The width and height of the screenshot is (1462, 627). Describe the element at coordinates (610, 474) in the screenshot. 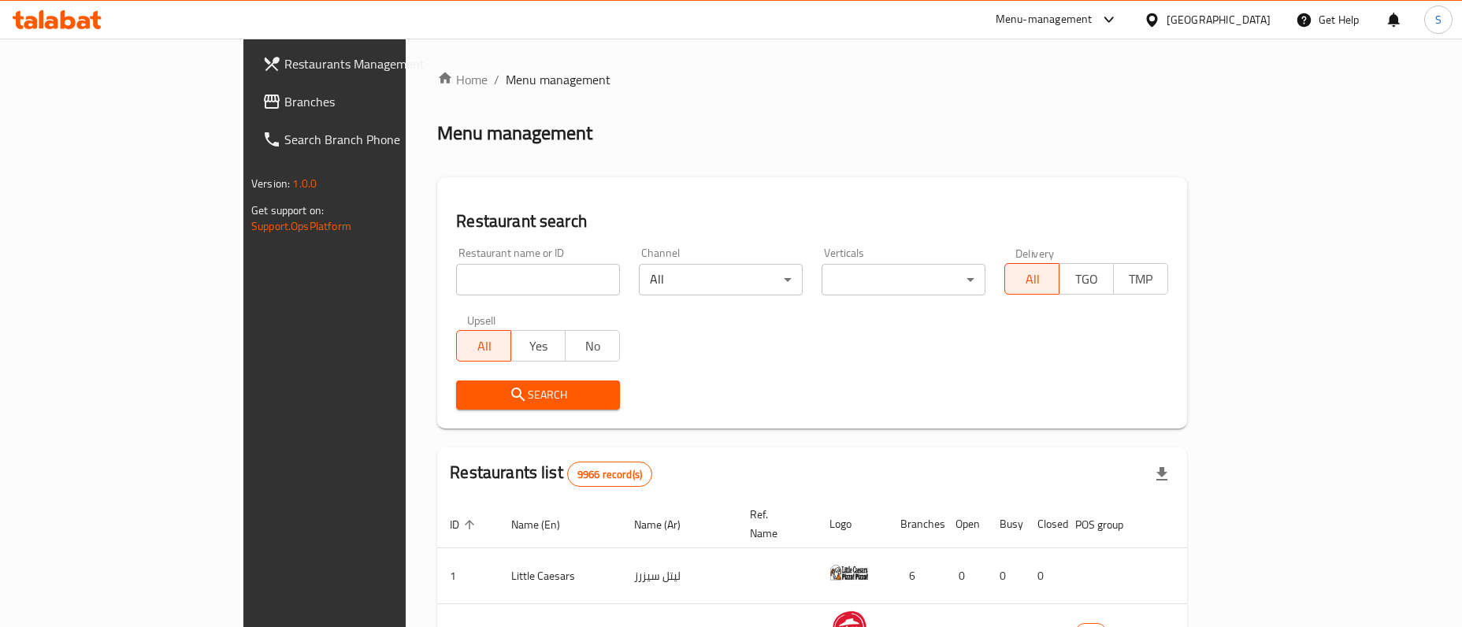

I see `div: Total records count` at that location.